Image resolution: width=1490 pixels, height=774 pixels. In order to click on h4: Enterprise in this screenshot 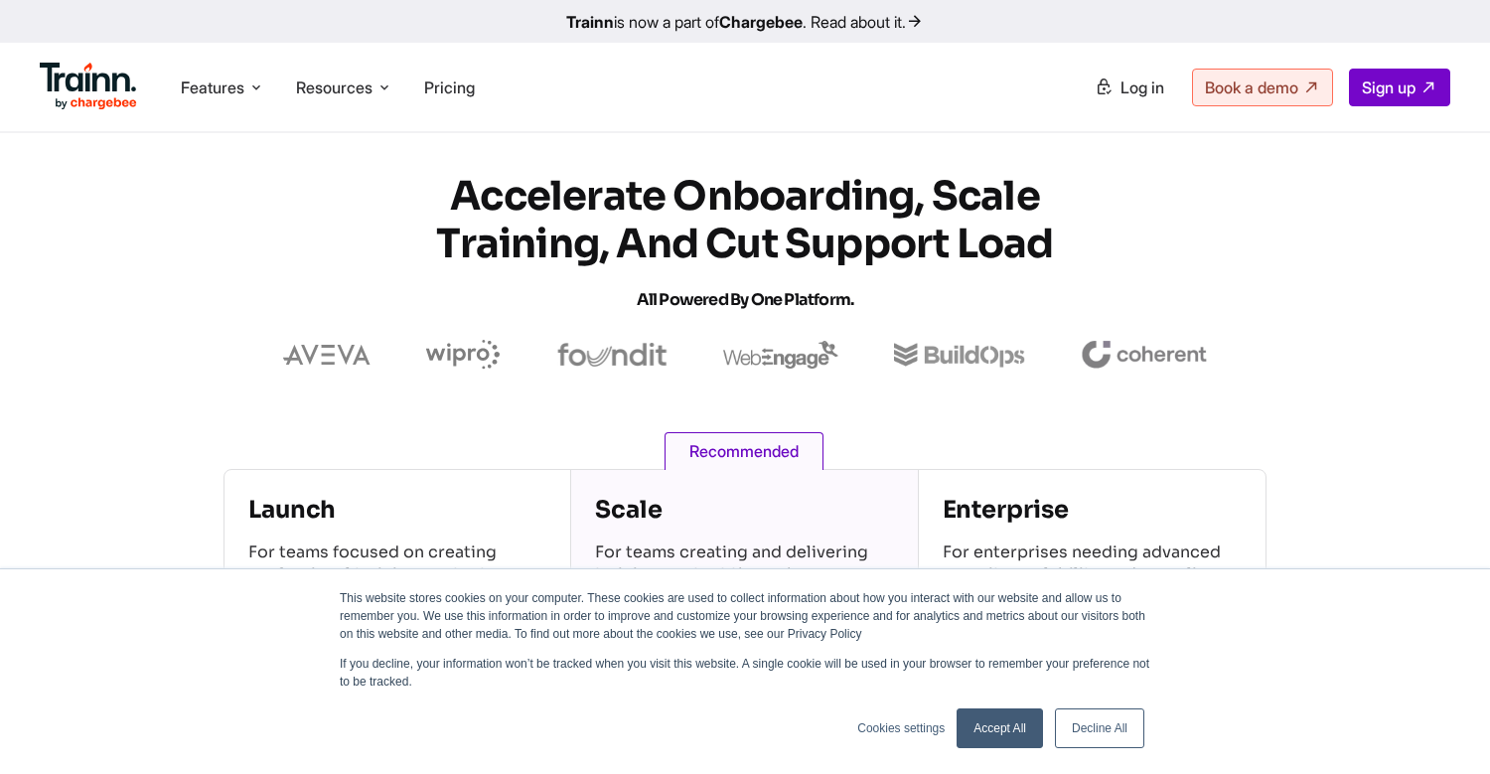, I will do `click(1091, 509)`.